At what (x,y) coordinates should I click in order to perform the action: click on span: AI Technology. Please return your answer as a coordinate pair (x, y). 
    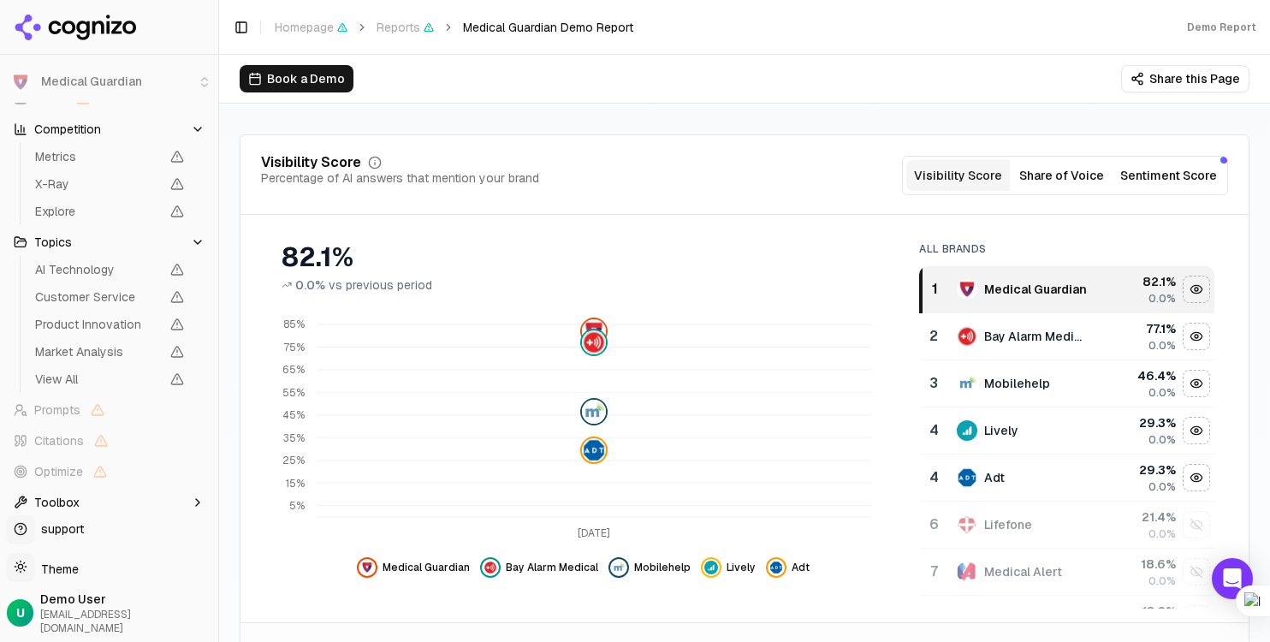
    Looking at the image, I should click on (98, 270).